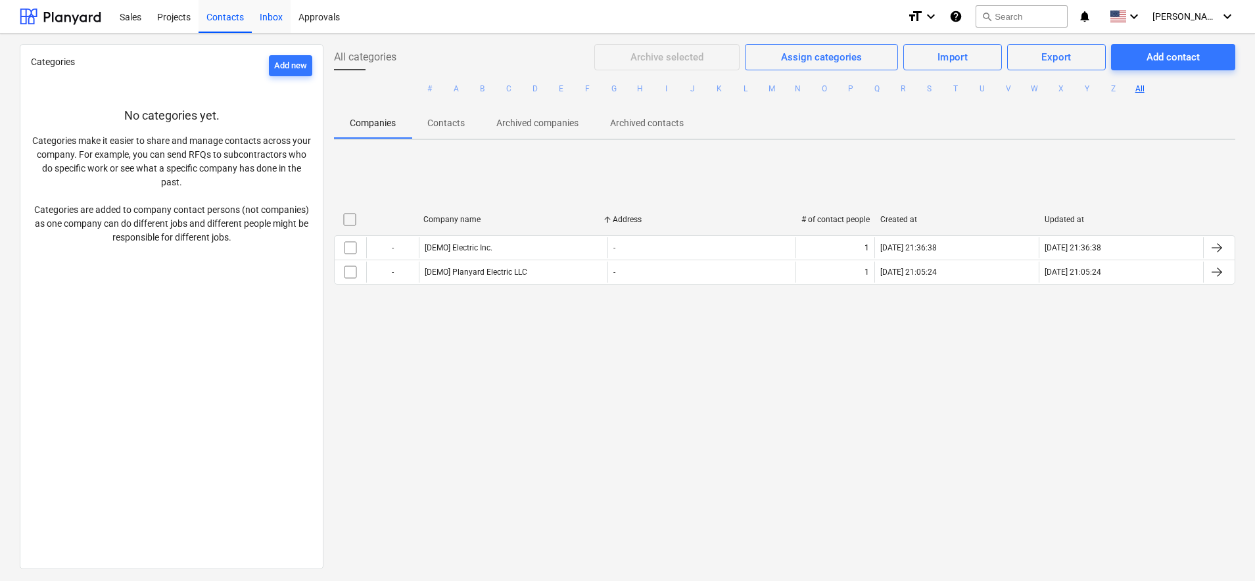 This screenshot has height=581, width=1255. I want to click on button: P, so click(850, 89).